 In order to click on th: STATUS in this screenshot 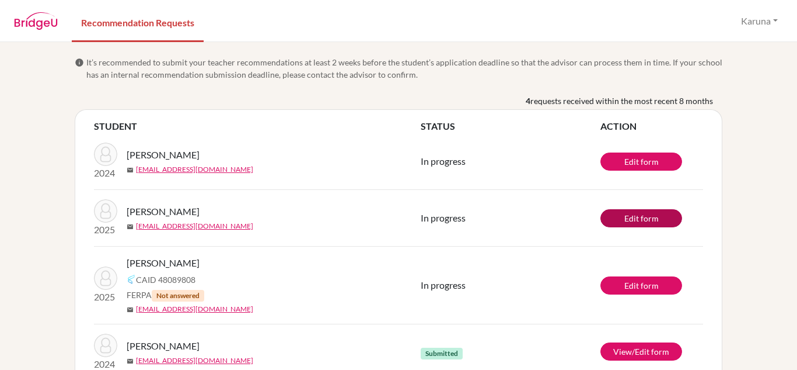, I will do `click(511, 126)`.